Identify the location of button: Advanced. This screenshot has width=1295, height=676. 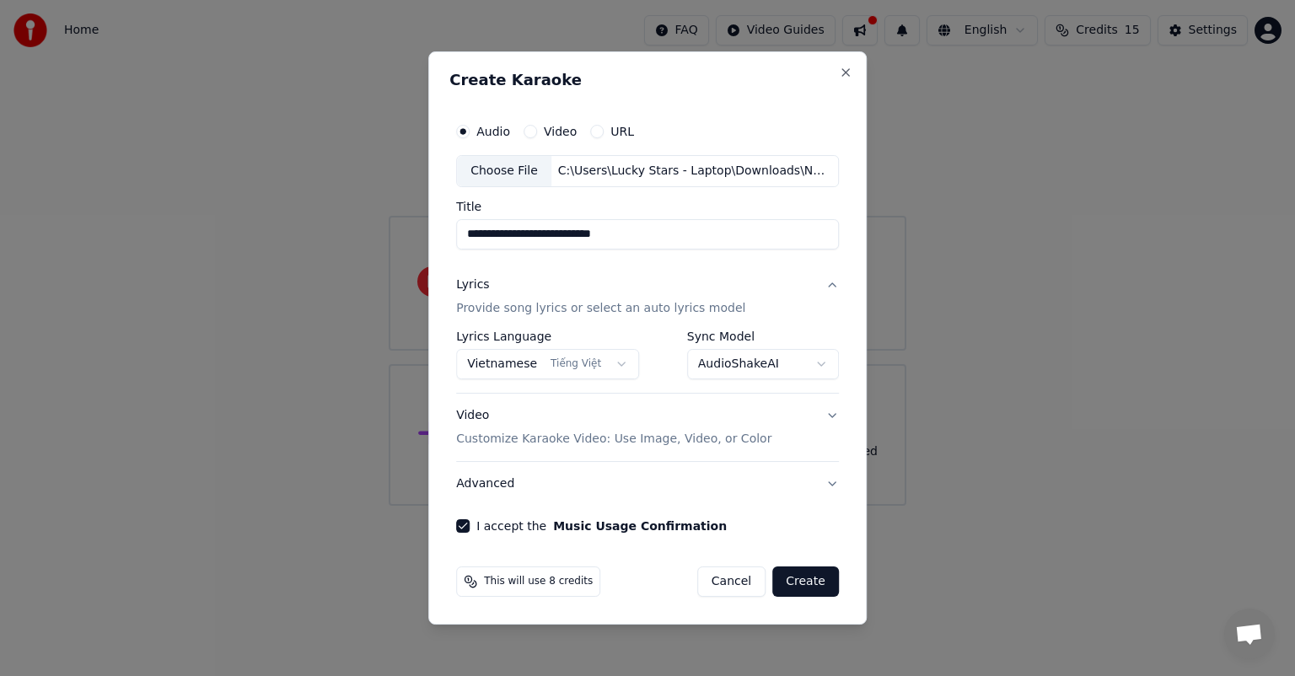
(647, 484).